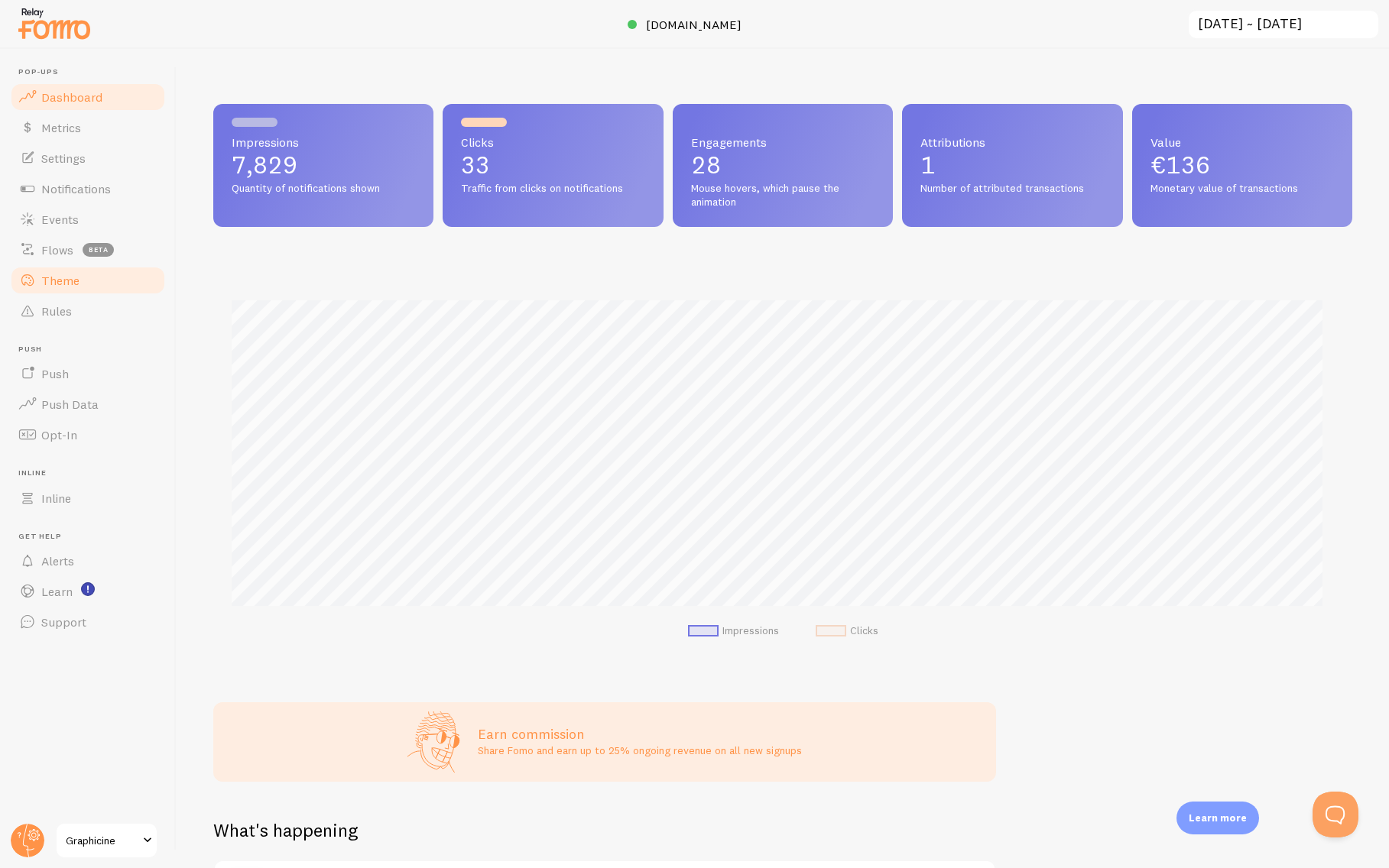 Image resolution: width=1389 pixels, height=868 pixels. What do you see at coordinates (56, 591) in the screenshot?
I see `span: Learn` at bounding box center [56, 591].